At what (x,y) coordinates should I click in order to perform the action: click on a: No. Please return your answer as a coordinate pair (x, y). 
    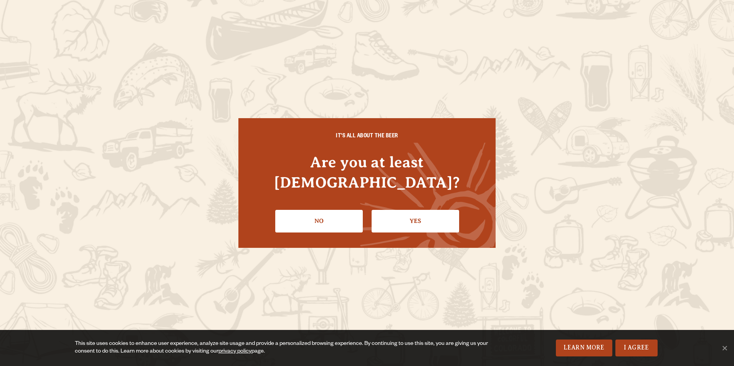
    Looking at the image, I should click on (319, 221).